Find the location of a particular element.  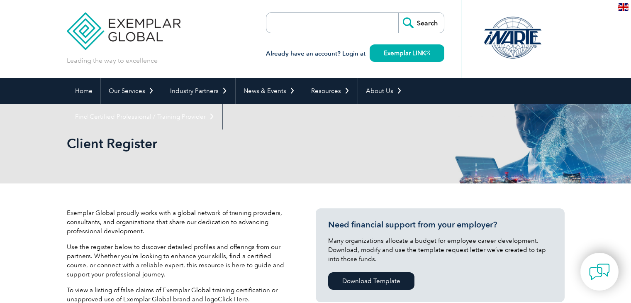

a: Industry Partners is located at coordinates (199, 91).